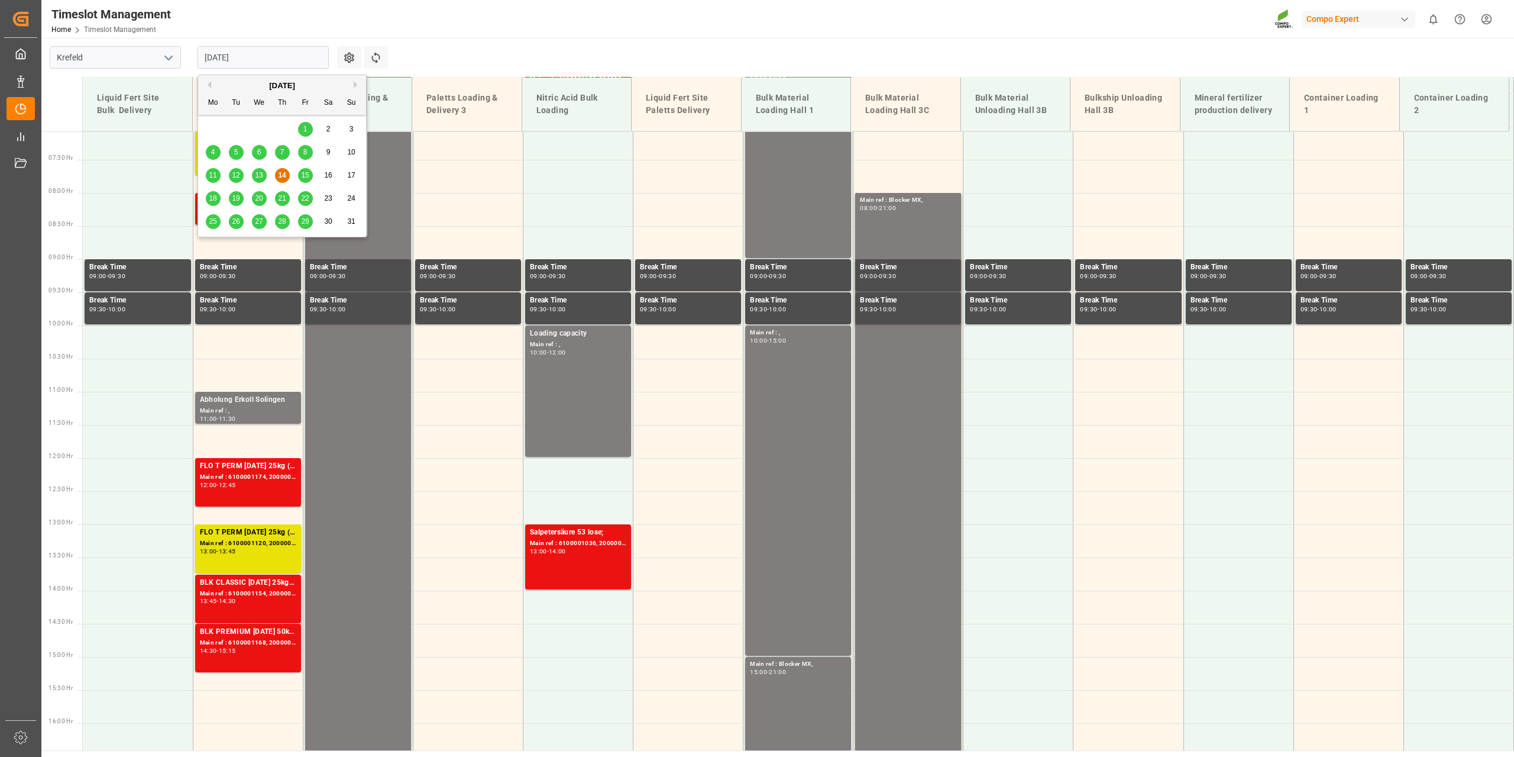  What do you see at coordinates (208, 551) in the screenshot?
I see `div: 13:00` at bounding box center [208, 551].